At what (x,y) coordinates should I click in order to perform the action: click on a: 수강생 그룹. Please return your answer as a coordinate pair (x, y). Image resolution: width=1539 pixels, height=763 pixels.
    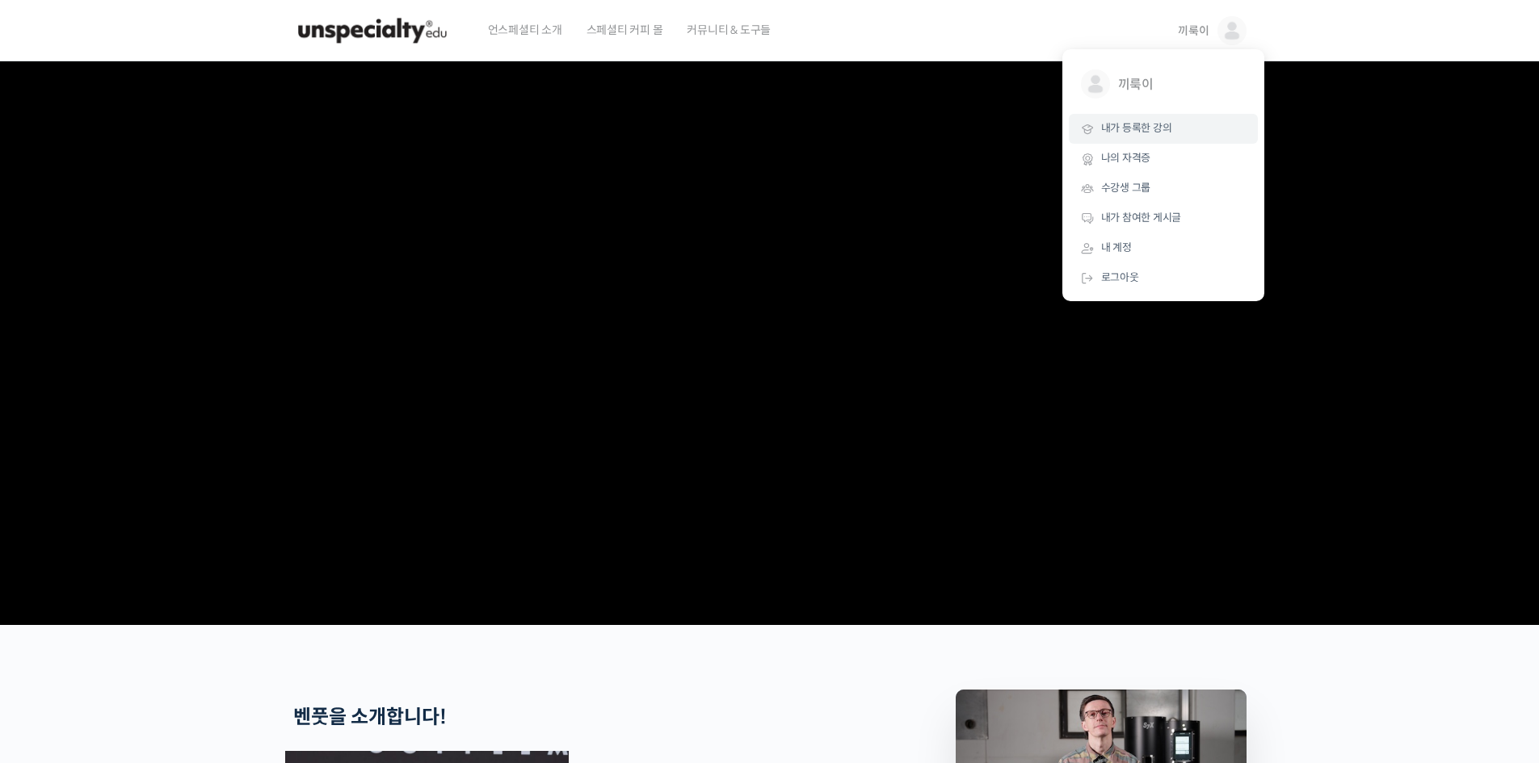
    Looking at the image, I should click on (1163, 188).